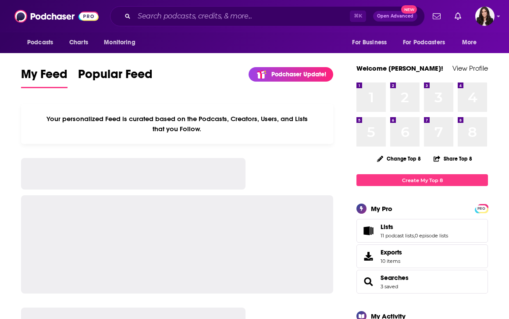  Describe the element at coordinates (422, 180) in the screenshot. I see `a: Create My Top 8` at that location.